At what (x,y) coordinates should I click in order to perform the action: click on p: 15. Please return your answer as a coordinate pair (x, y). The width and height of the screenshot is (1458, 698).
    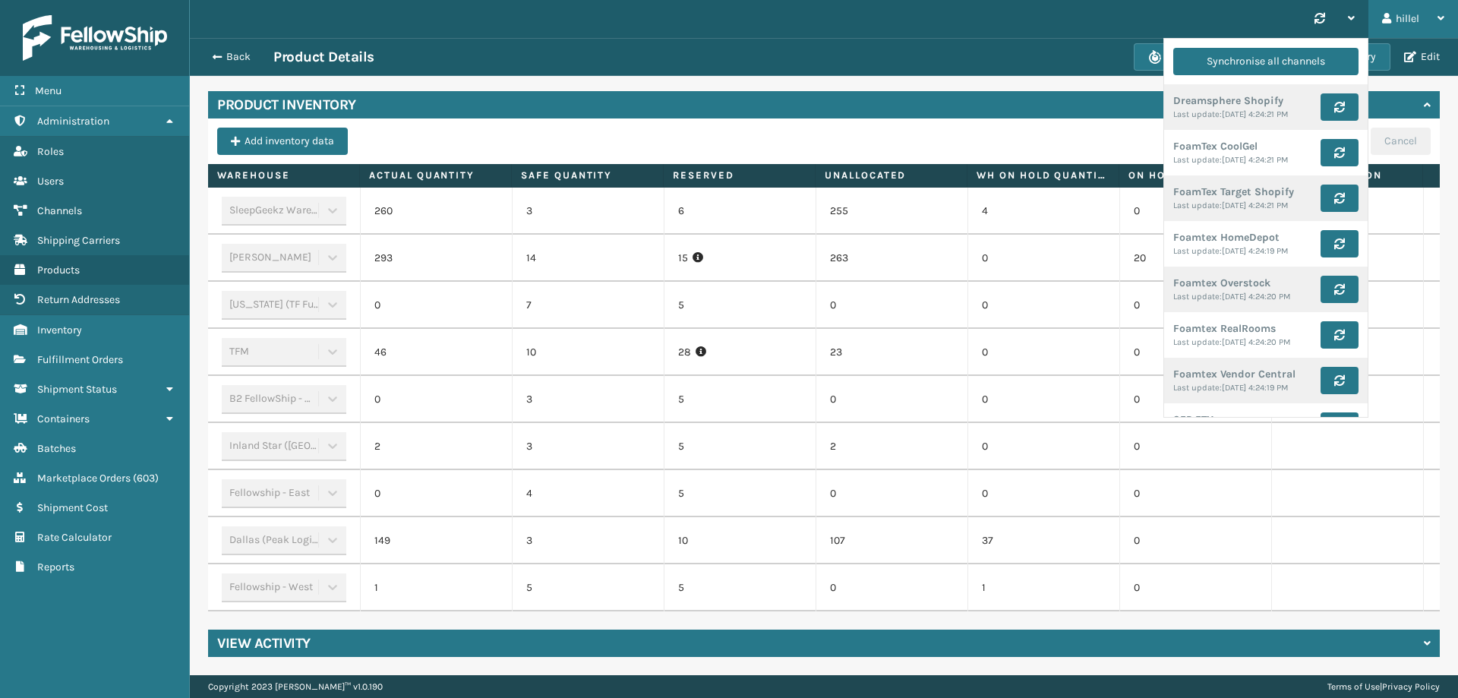
    Looking at the image, I should click on (740, 258).